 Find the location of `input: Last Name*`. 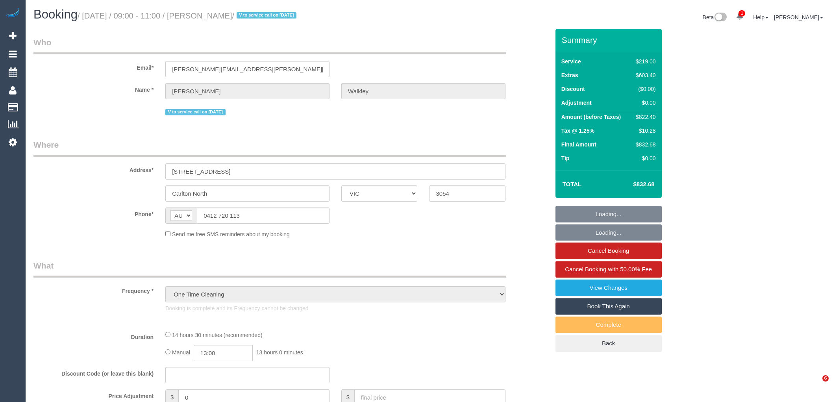

input: Last Name* is located at coordinates (423, 91).